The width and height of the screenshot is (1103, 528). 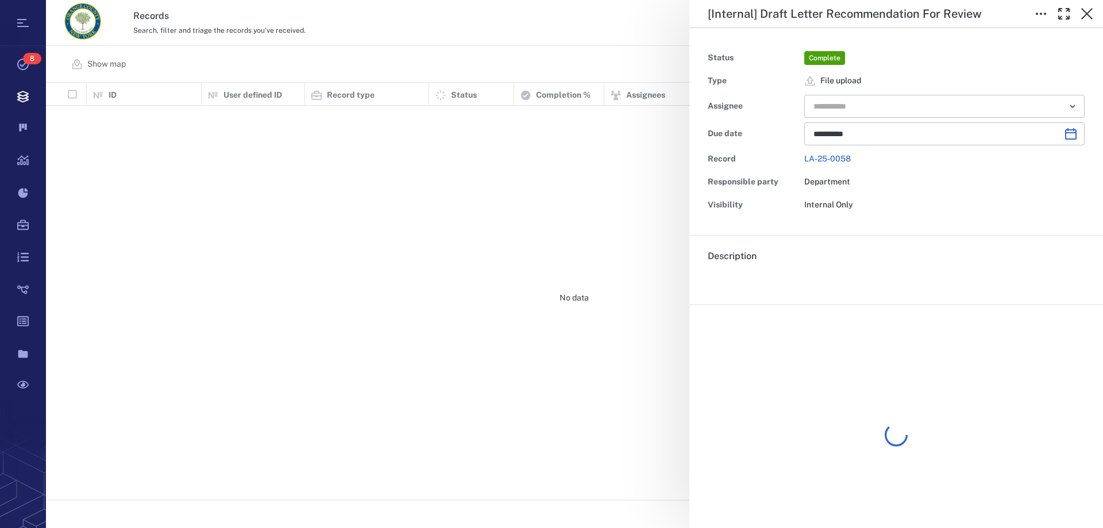 I want to click on div: Type, so click(x=754, y=81).